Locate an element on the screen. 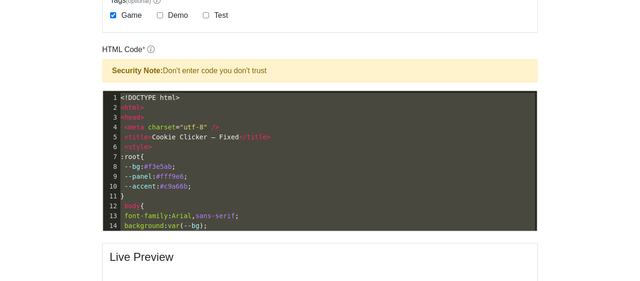 The height and width of the screenshot is (281, 640). span: html is located at coordinates (132, 107).